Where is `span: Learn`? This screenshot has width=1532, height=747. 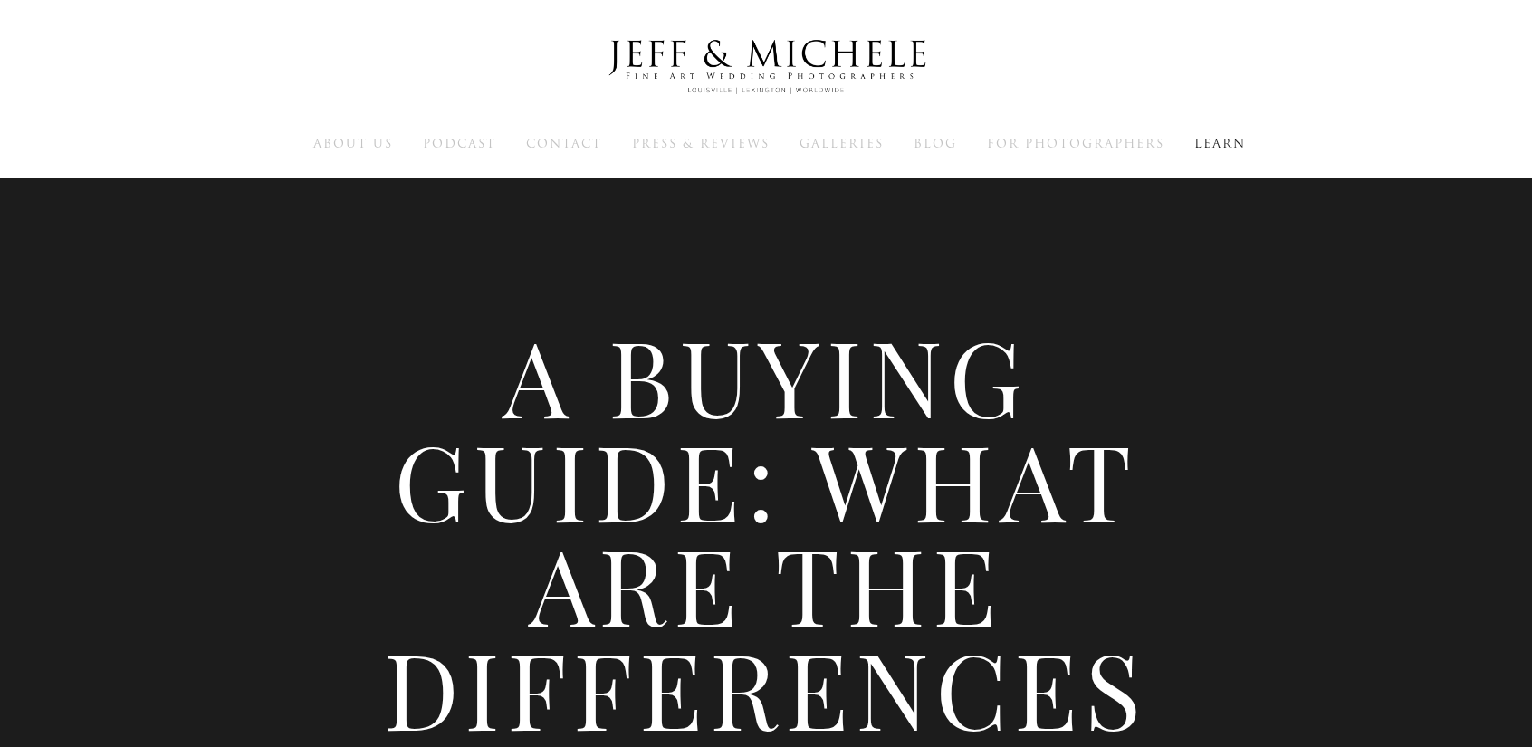
span: Learn is located at coordinates (1220, 143).